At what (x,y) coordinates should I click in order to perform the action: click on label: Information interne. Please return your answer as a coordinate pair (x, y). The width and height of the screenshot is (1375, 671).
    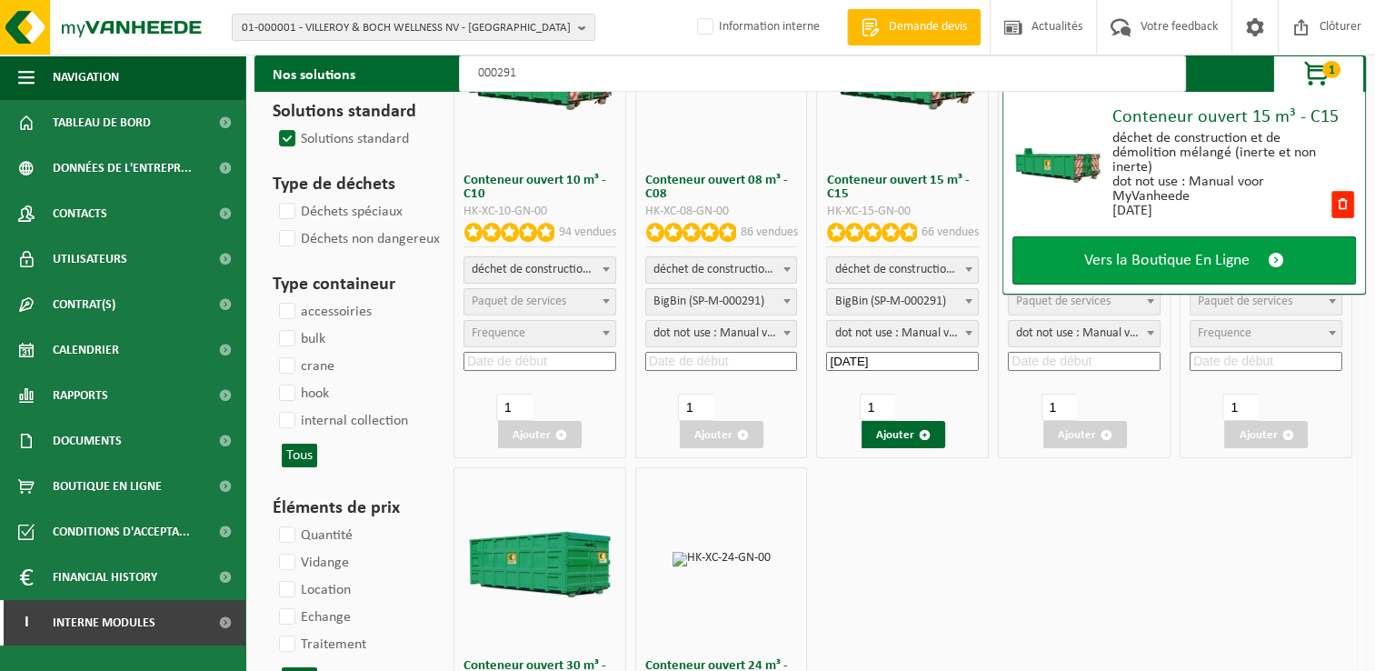
    Looking at the image, I should click on (756, 27).